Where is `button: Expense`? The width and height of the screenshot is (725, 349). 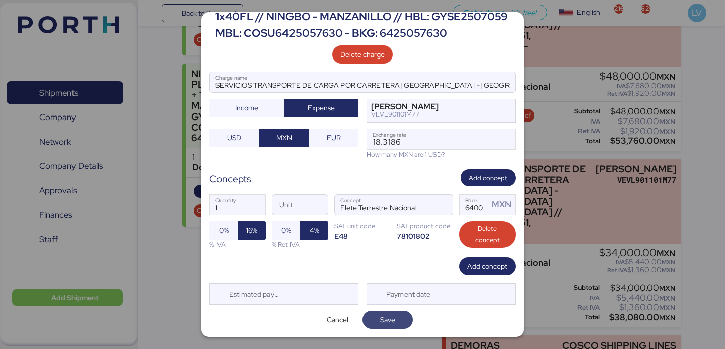 button: Expense is located at coordinates (321, 108).